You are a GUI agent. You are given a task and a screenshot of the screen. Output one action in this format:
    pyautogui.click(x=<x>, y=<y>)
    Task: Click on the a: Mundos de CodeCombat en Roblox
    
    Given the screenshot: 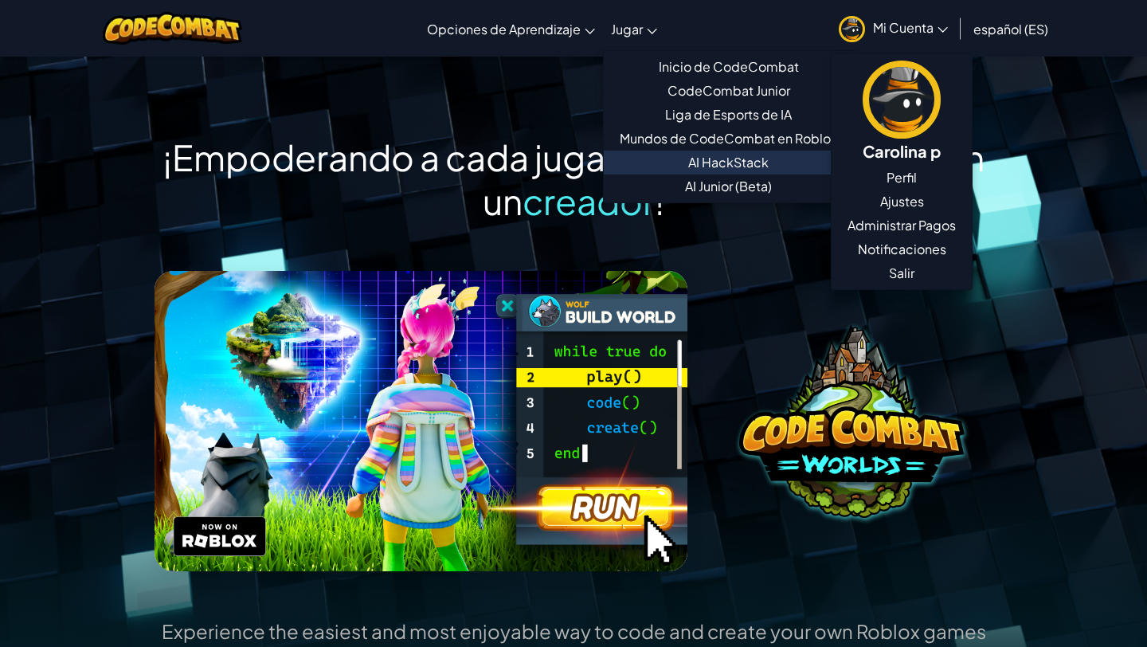 What is the action you would take?
    pyautogui.click(x=728, y=139)
    